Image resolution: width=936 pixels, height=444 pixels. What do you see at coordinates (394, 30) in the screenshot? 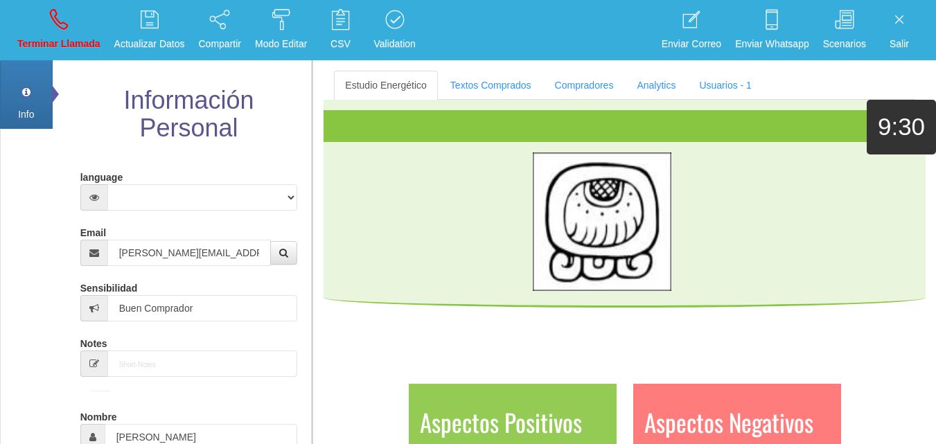
I see `a: Validation` at bounding box center [394, 30].